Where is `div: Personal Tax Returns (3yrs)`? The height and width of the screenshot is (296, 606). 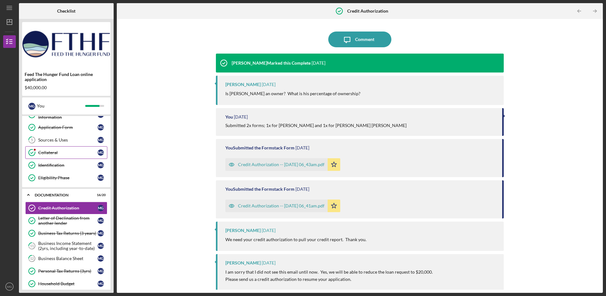
div: Personal Tax Returns (3yrs) is located at coordinates (68, 272).